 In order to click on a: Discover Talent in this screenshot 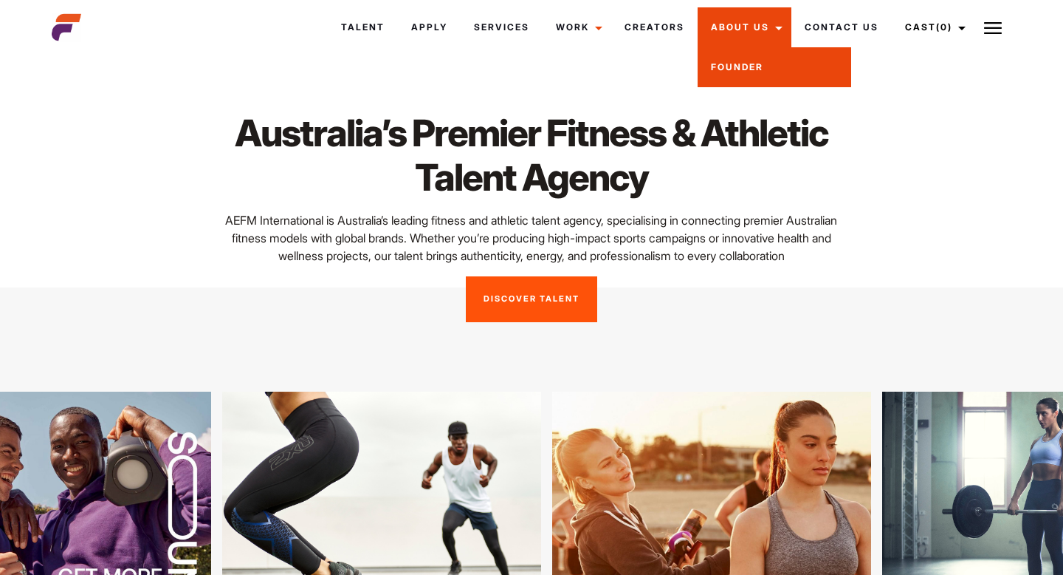, I will do `click(532, 299)`.